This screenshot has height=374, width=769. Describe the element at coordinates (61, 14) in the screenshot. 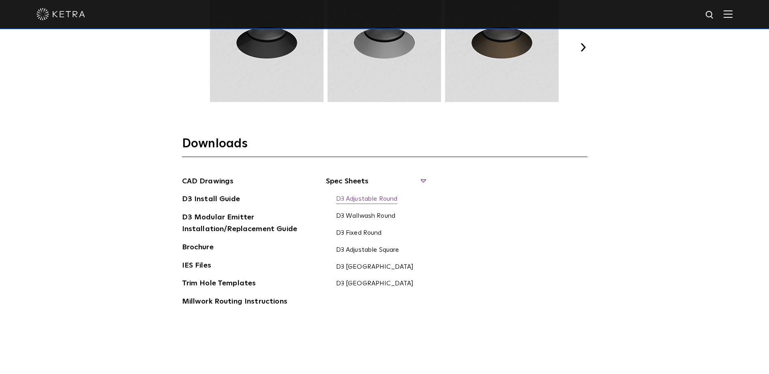

I see `img: ketra-logo-2019-white` at that location.